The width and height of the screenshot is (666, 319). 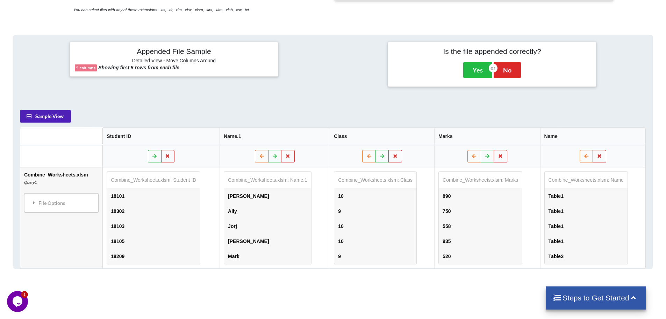 What do you see at coordinates (481, 211) in the screenshot?
I see `td: 750` at bounding box center [481, 211].